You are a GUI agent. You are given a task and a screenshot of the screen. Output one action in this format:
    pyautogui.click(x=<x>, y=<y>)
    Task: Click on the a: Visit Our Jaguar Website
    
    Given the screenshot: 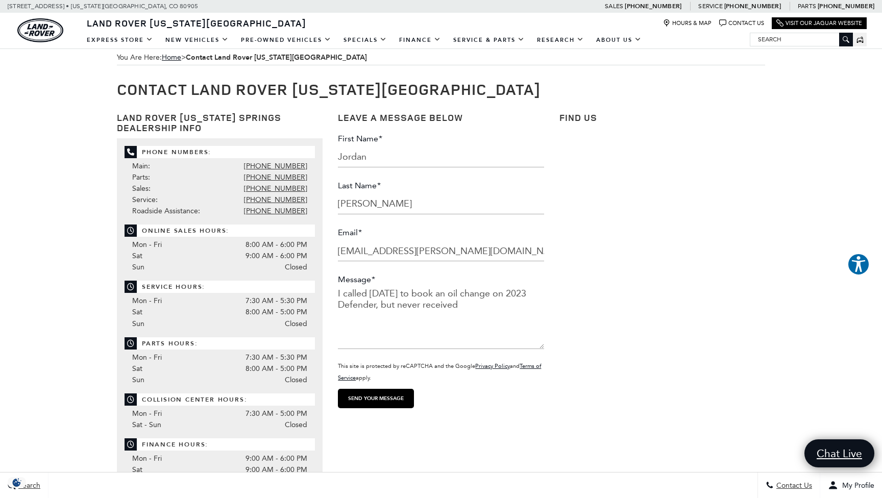 What is the action you would take?
    pyautogui.click(x=819, y=23)
    